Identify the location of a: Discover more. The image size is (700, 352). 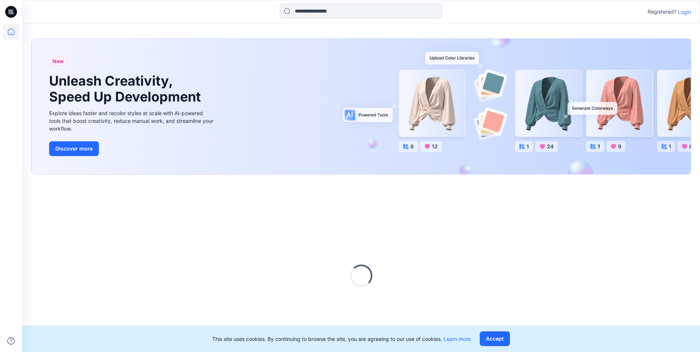
(132, 149).